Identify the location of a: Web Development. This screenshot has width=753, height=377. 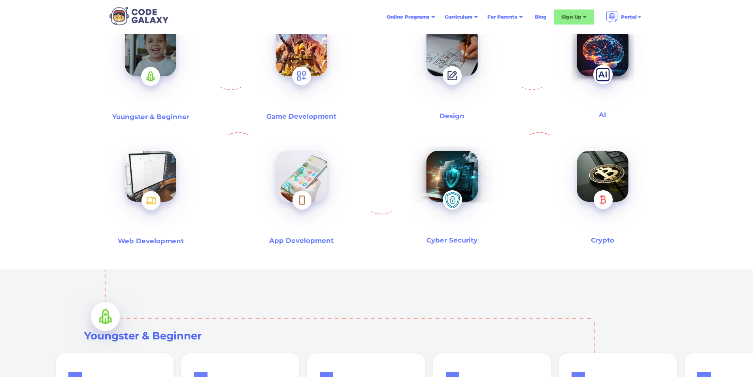
(151, 191).